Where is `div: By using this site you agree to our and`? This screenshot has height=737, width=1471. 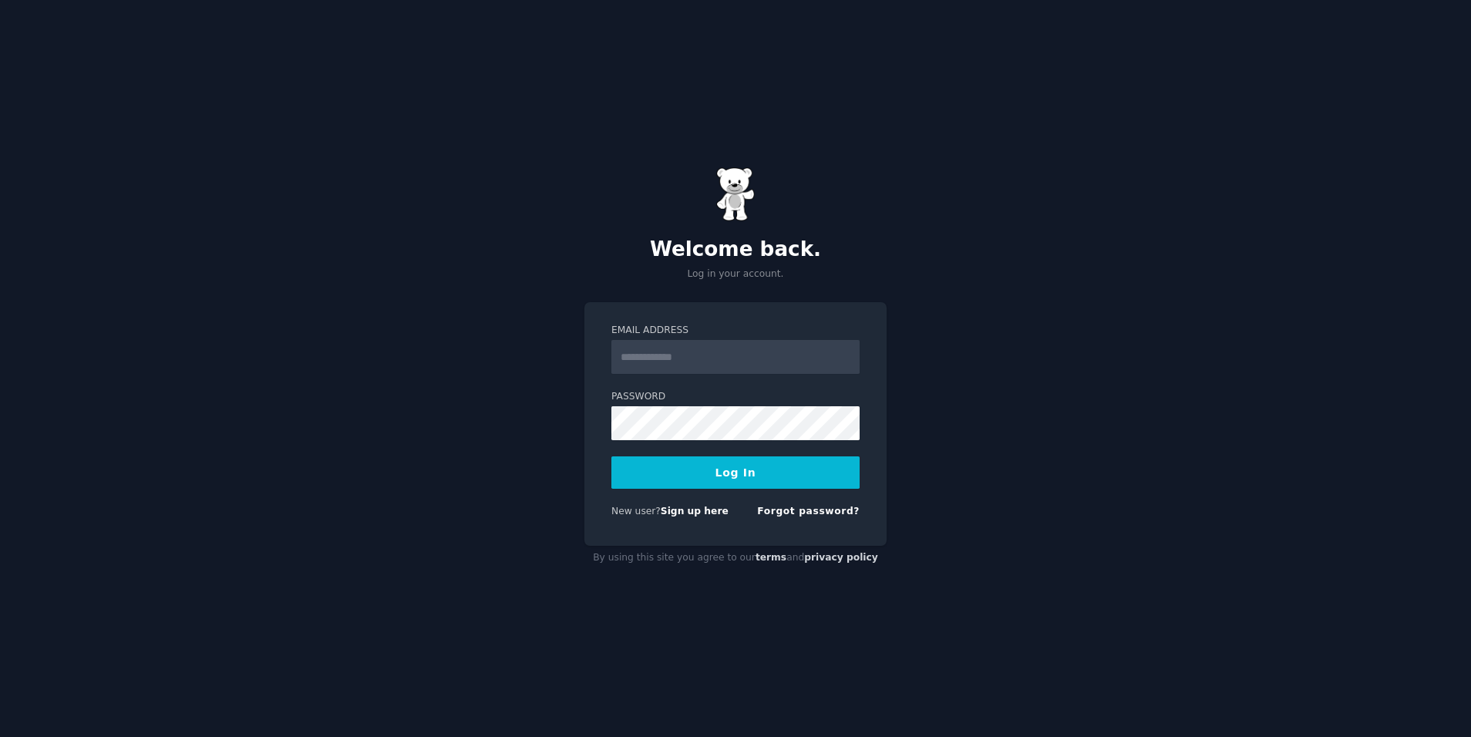 div: By using this site you agree to our and is located at coordinates (736, 558).